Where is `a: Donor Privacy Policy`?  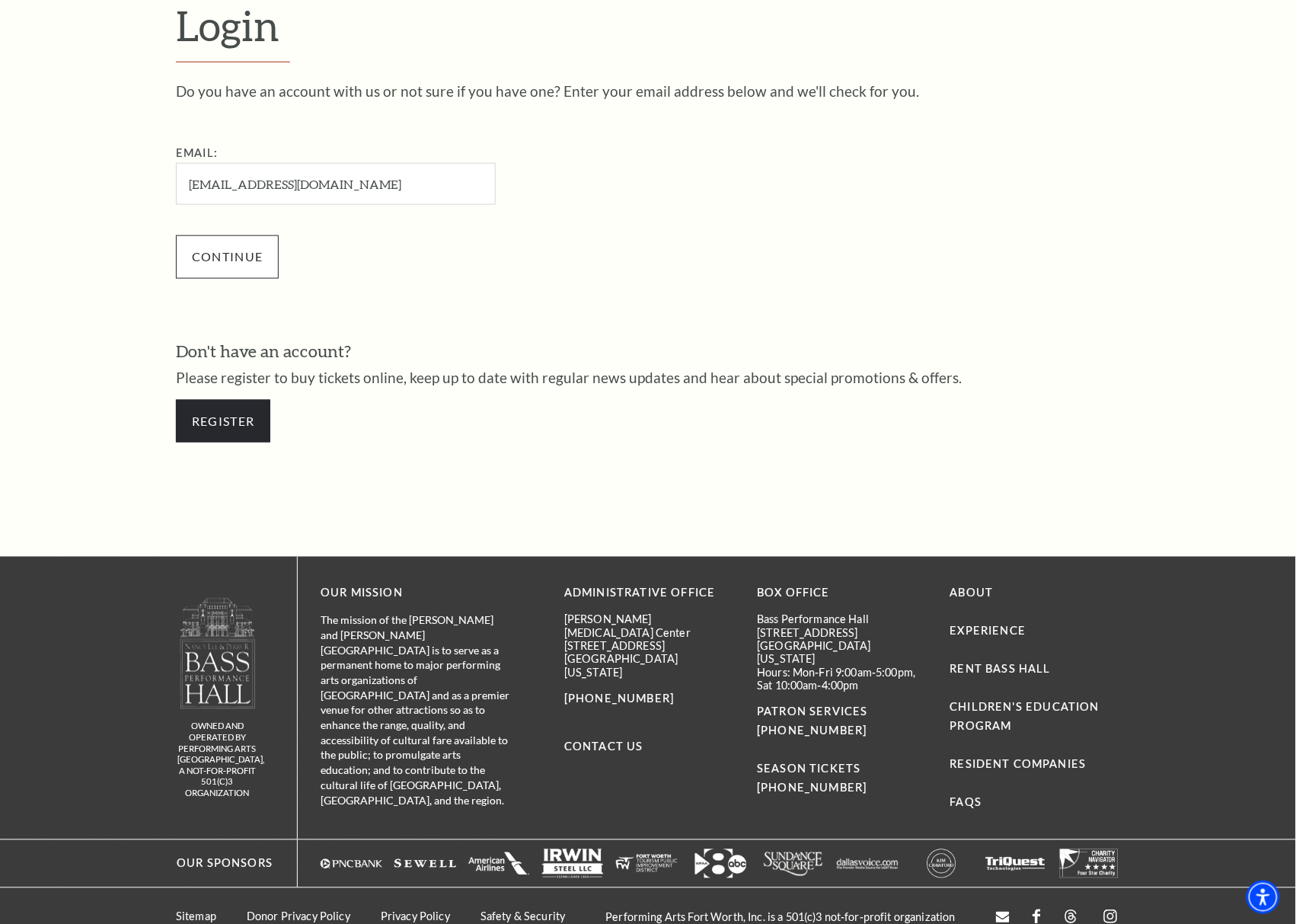
a: Donor Privacy Policy is located at coordinates (298, 916).